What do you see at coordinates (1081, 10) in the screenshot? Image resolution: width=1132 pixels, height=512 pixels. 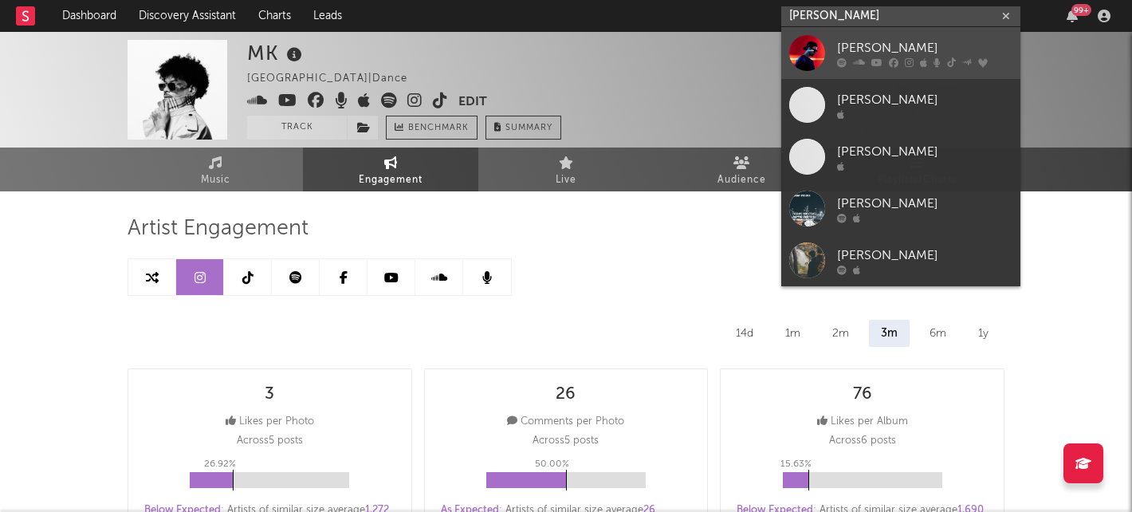 I see `div: 99 +` at bounding box center [1081, 10].